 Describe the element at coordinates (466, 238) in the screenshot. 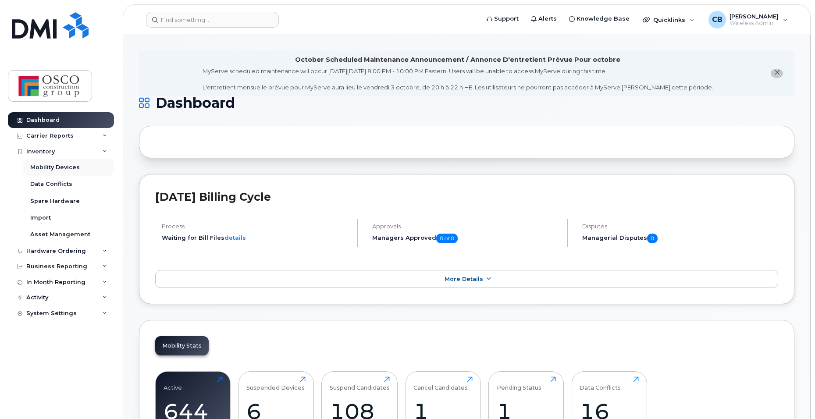

I see `h5: Managers Approved` at that location.